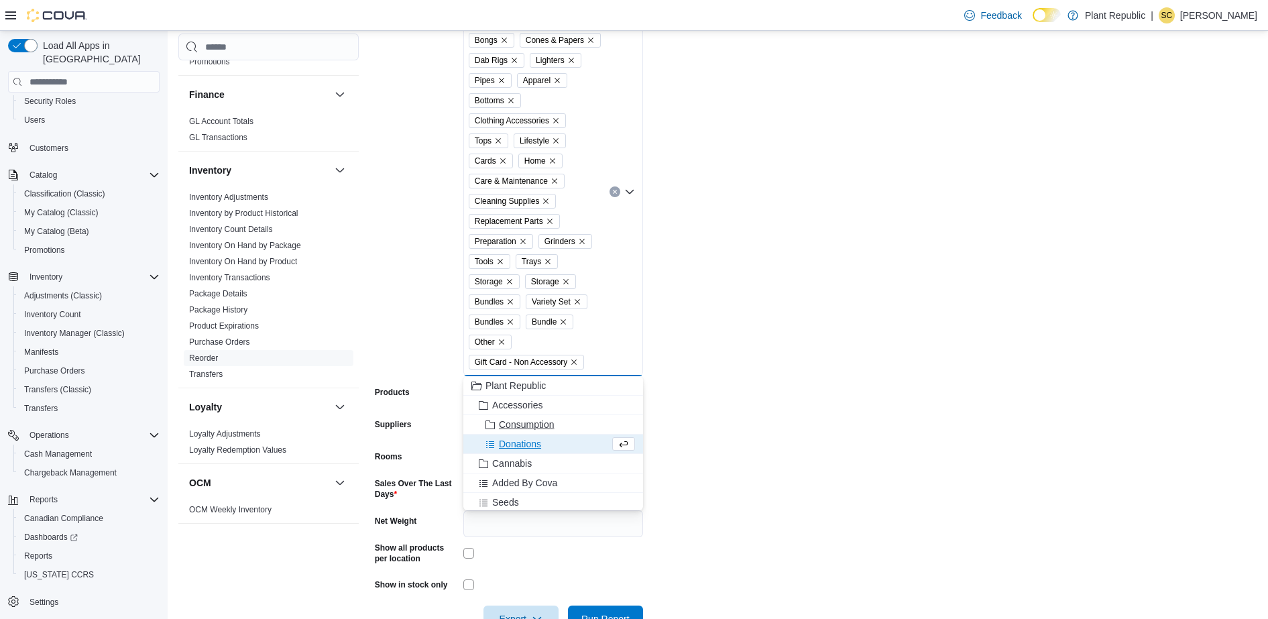  Describe the element at coordinates (229, 197) in the screenshot. I see `a: Inventory Adjustments` at that location.